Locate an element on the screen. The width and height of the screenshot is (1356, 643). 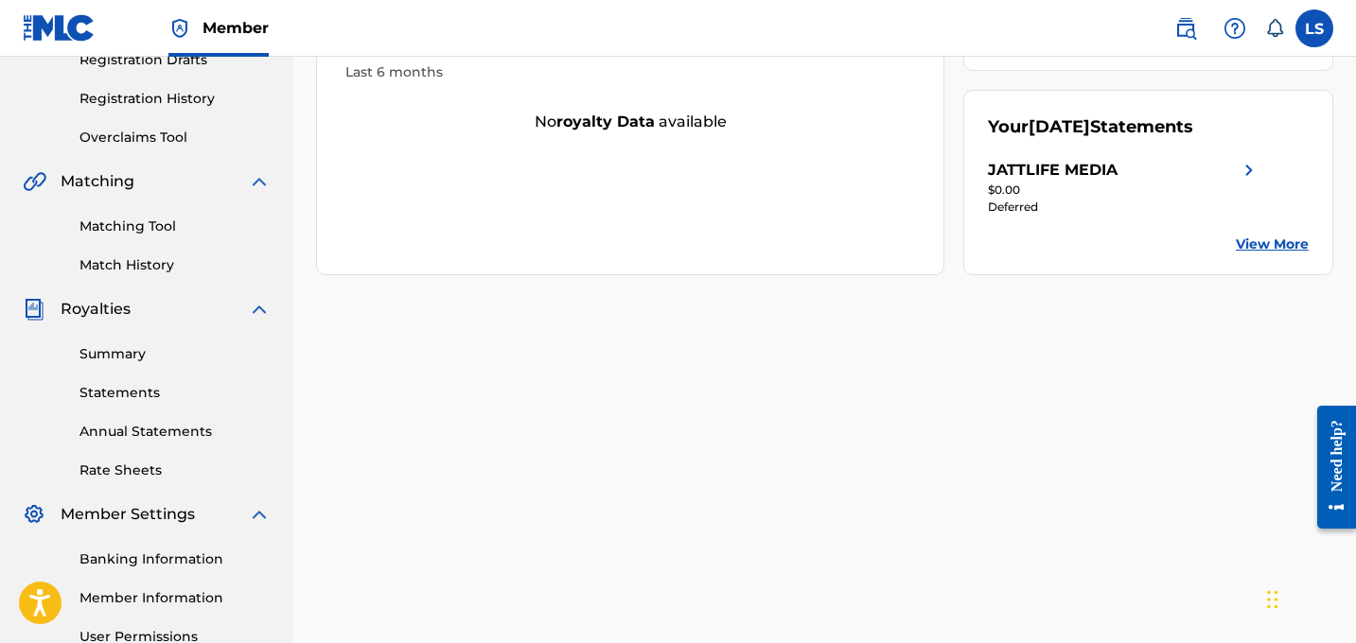
div: Deferred is located at coordinates (1124, 207).